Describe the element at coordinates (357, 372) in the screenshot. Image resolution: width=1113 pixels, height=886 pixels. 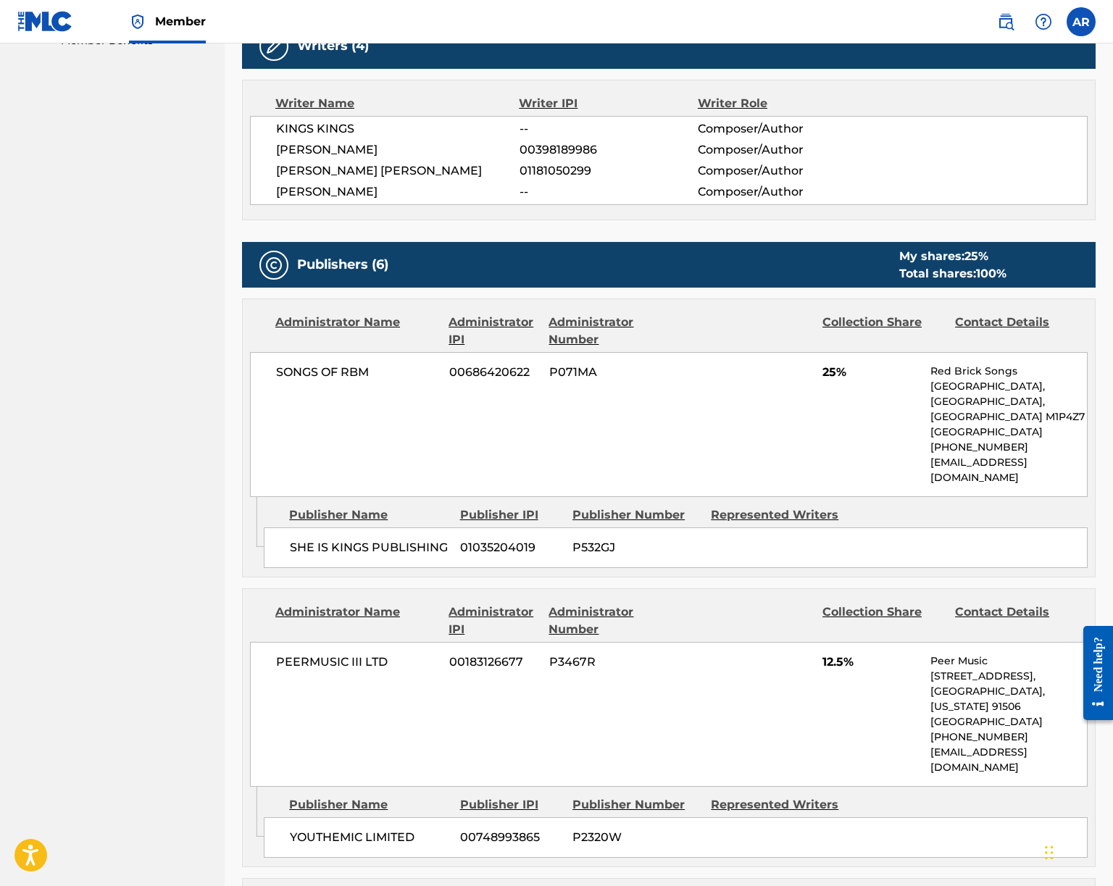
I see `span: SONGS OF RBM` at that location.